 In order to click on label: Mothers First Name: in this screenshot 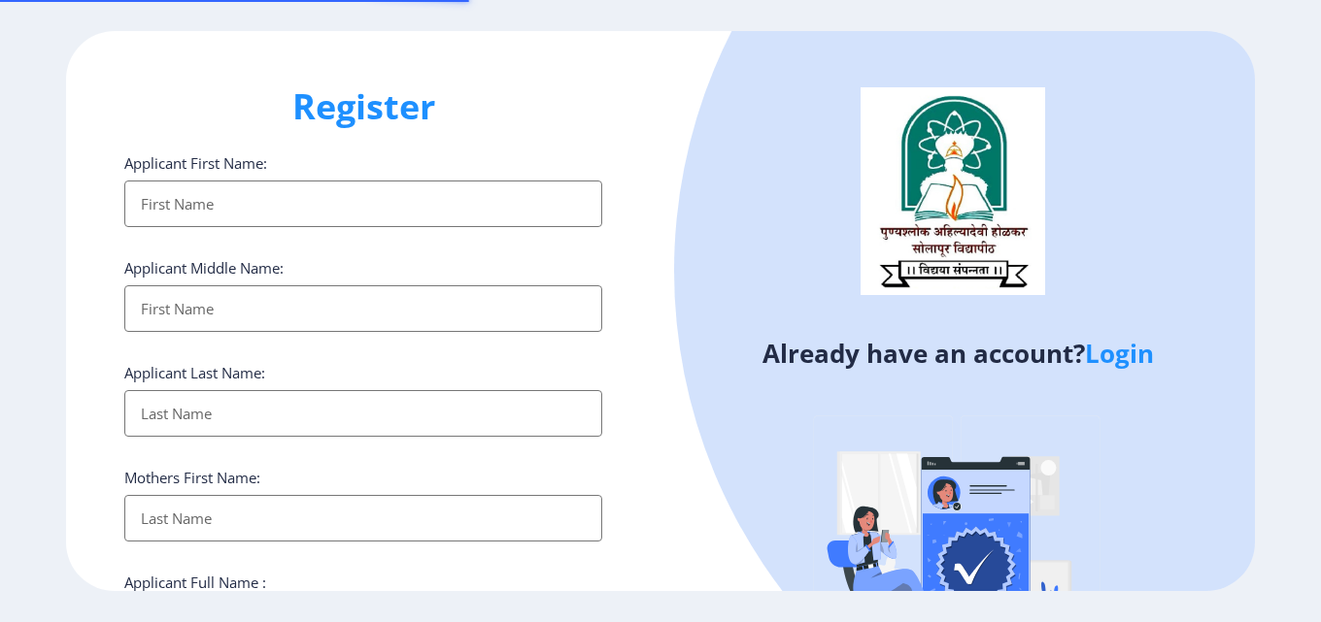, I will do `click(192, 478)`.